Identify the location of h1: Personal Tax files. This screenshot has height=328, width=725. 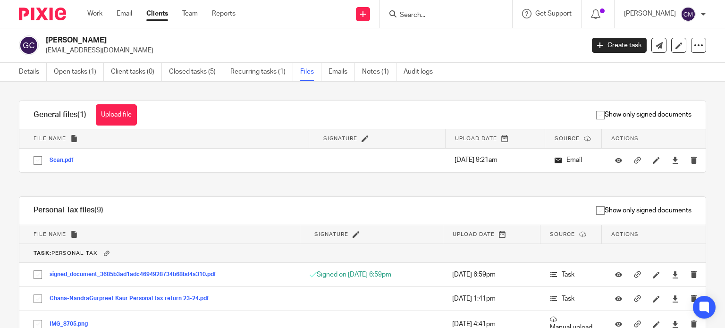
(68, 210).